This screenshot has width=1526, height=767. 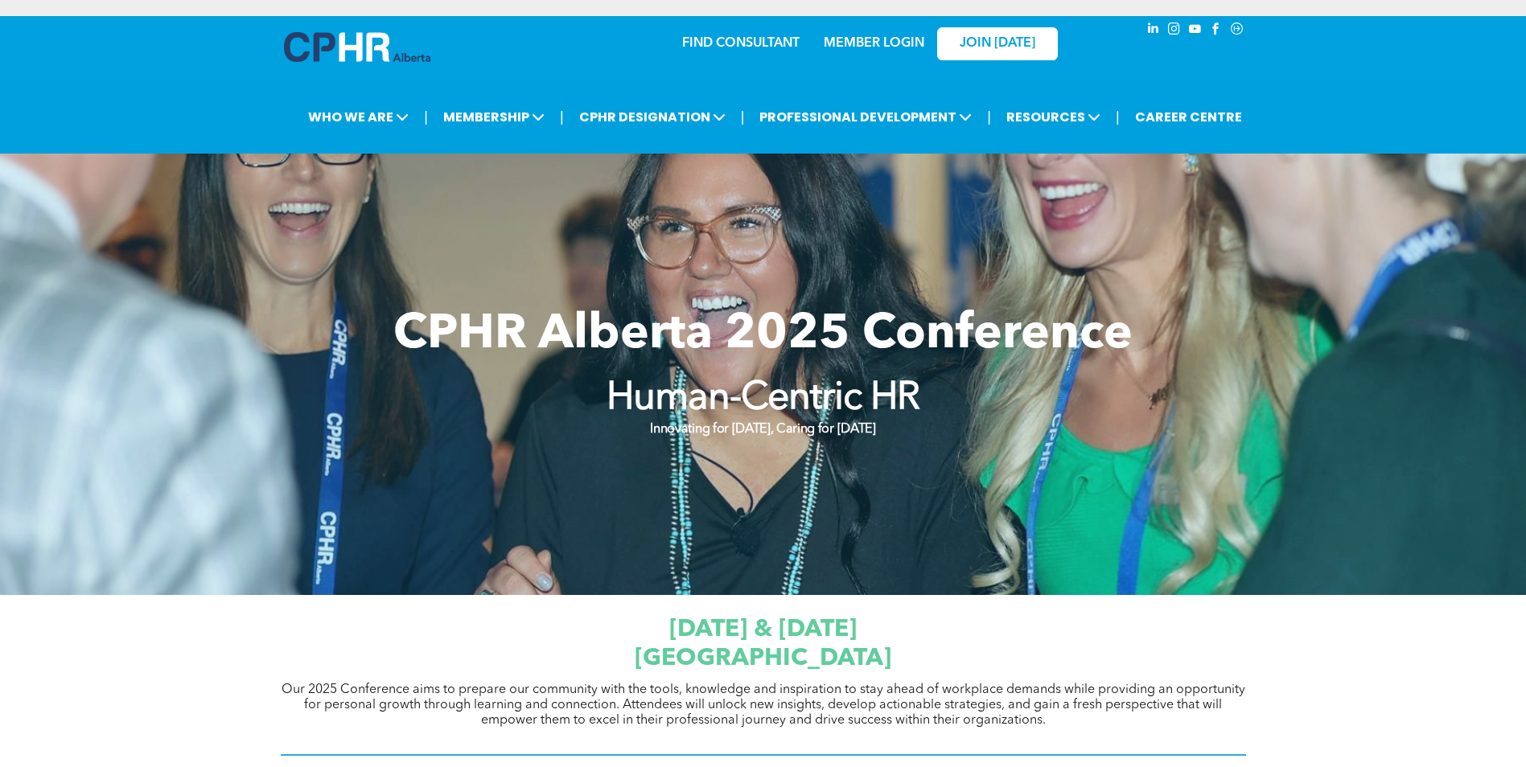 I want to click on span: WHO WE ARE, so click(x=358, y=117).